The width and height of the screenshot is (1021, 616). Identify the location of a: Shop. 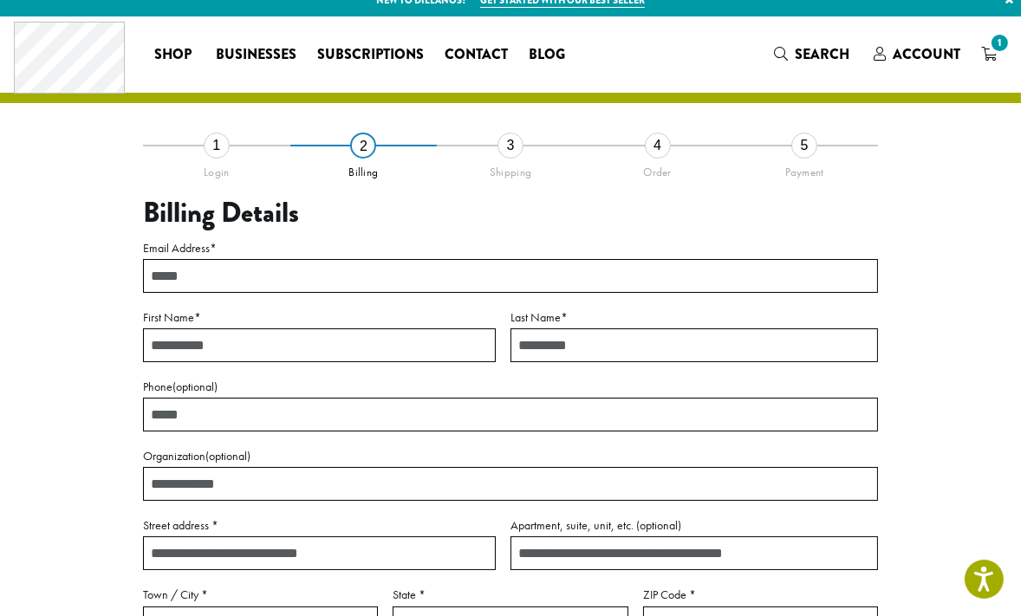
(174, 55).